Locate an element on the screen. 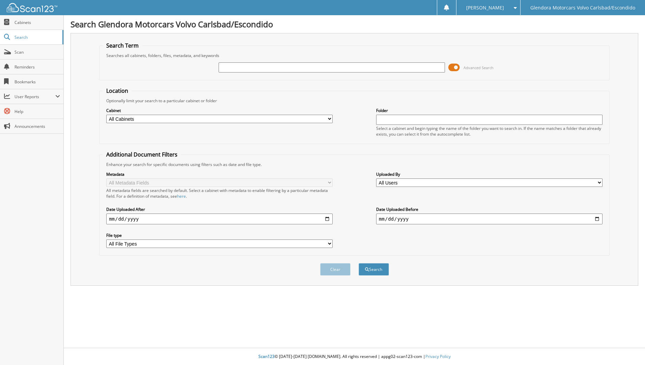 The height and width of the screenshot is (365, 645). a: here is located at coordinates (182, 196).